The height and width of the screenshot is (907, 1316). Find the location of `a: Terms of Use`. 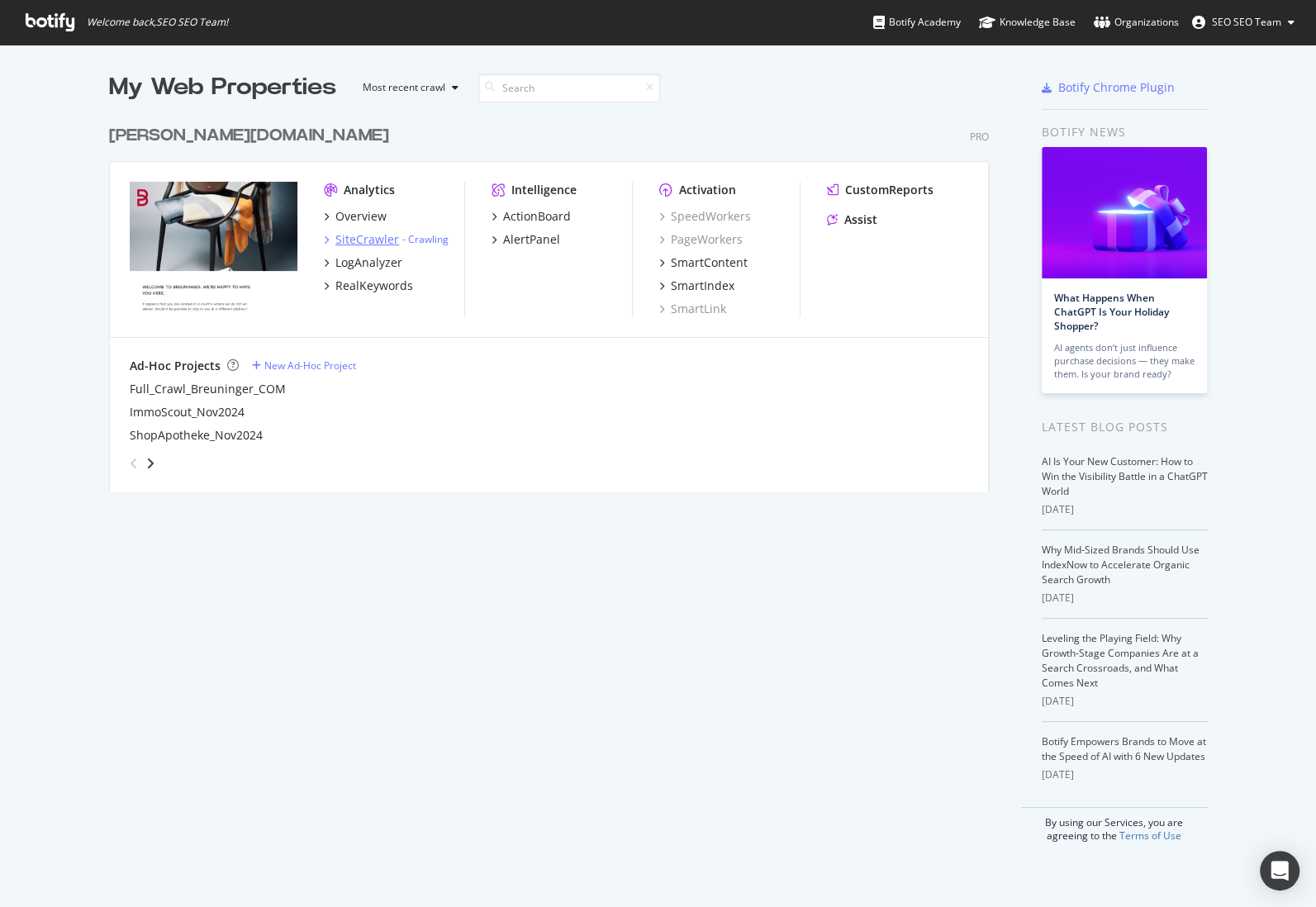

a: Terms of Use is located at coordinates (1149, 835).